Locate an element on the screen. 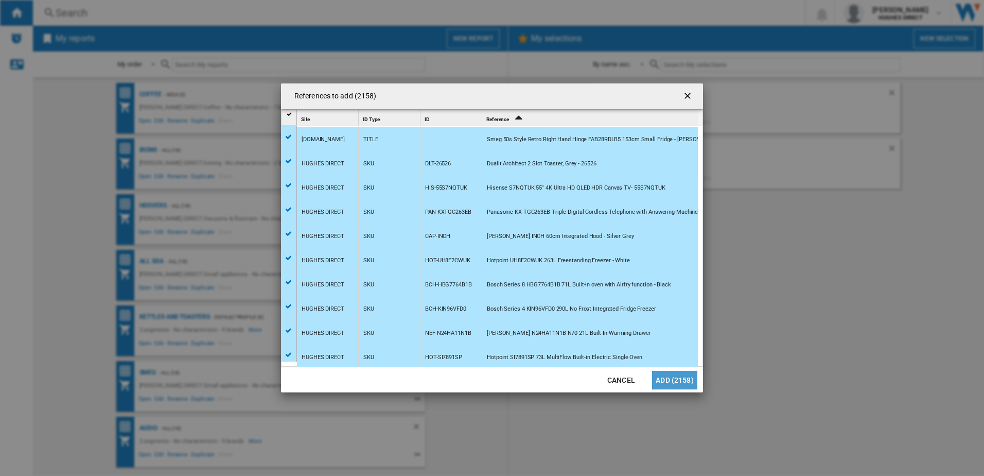 This screenshot has width=984, height=476. div: PAN-KXTGC263EB is located at coordinates (448, 212).